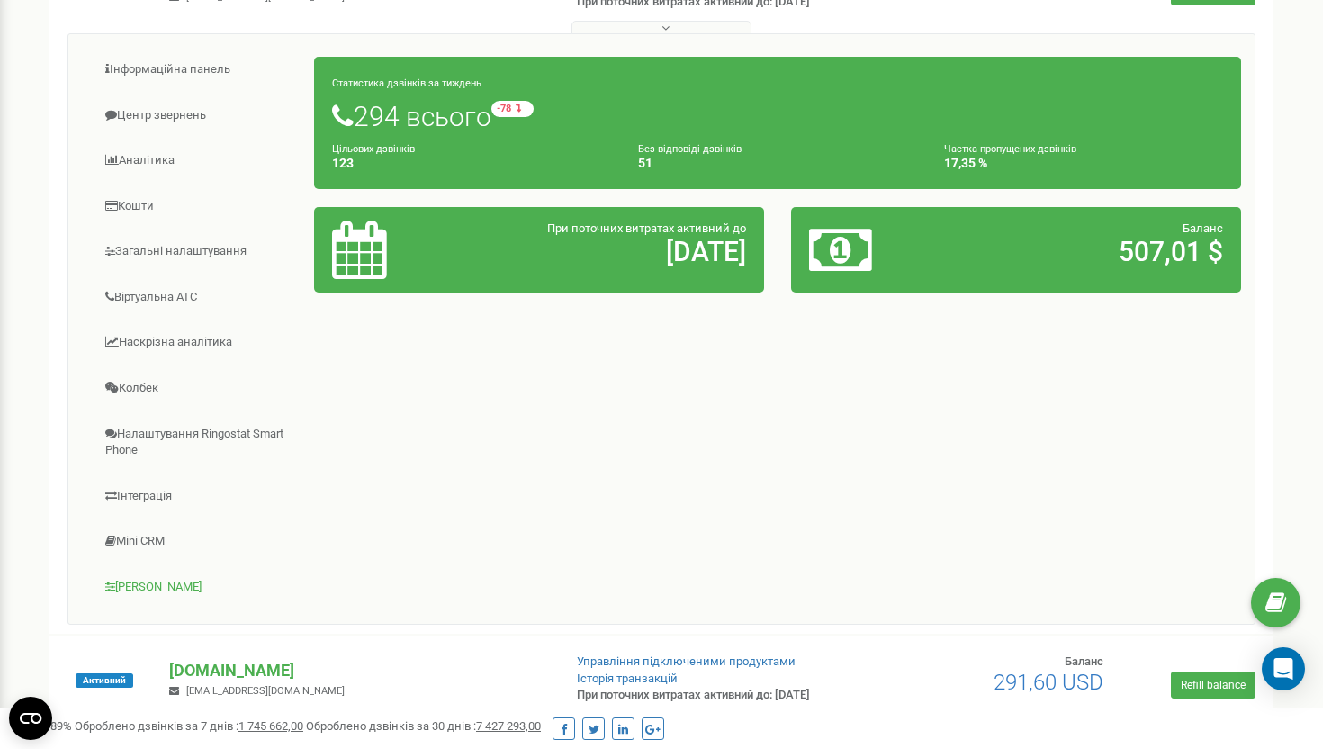  Describe the element at coordinates (1049, 682) in the screenshot. I see `span: 291,60 USD` at that location.